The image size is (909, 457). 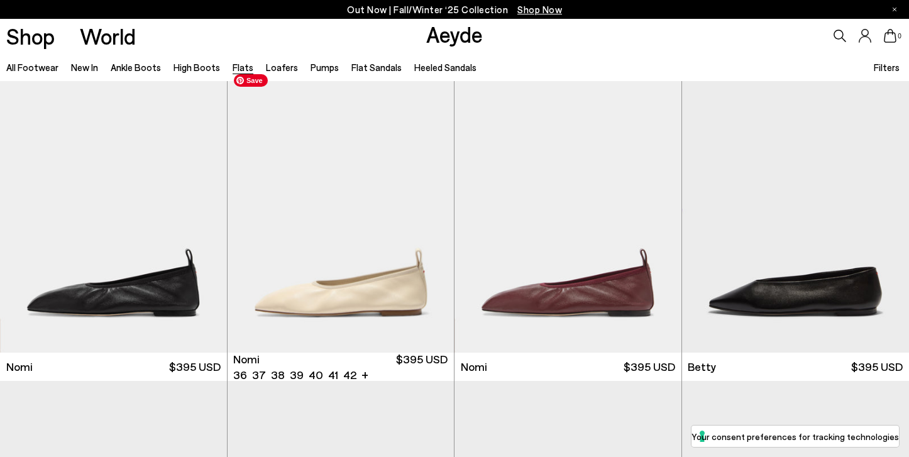 I want to click on a: Shop, so click(x=30, y=36).